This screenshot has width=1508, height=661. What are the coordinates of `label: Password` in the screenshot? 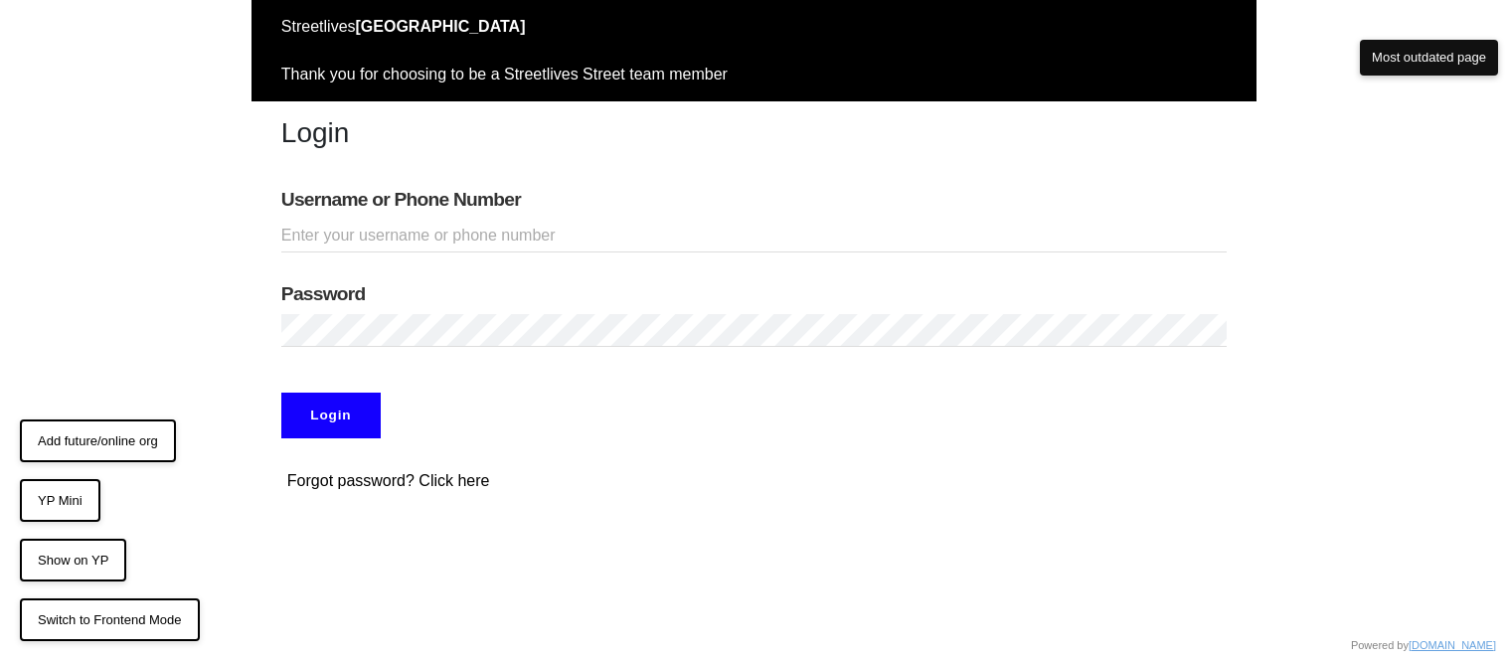 It's located at (753, 294).